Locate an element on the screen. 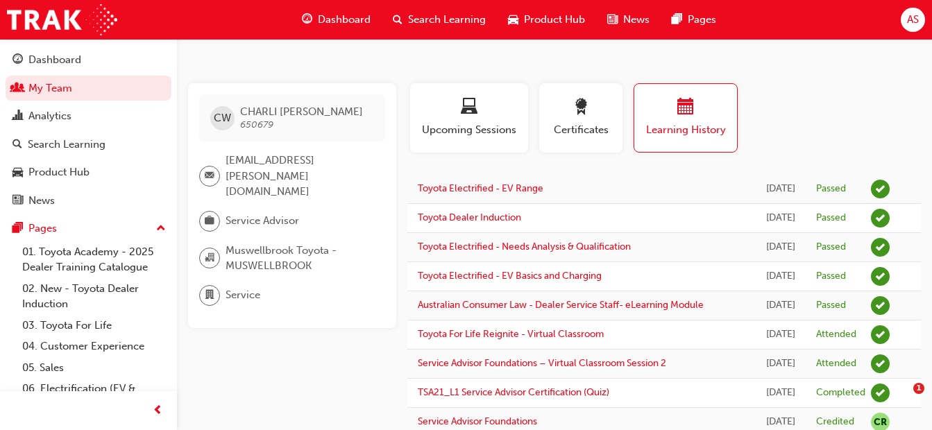 The image size is (932, 430). span: Service is located at coordinates (243, 295).